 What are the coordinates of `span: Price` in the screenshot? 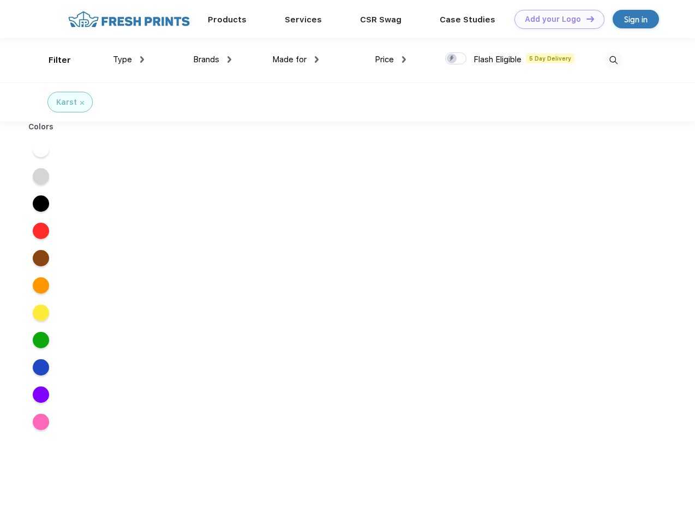 It's located at (384, 59).